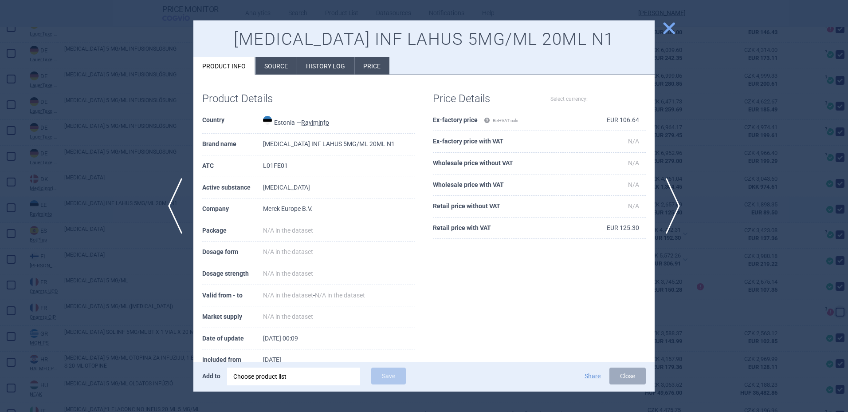 Image resolution: width=848 pixels, height=412 pixels. Describe the element at coordinates (486, 98) in the screenshot. I see `h1: Price Details` at that location.